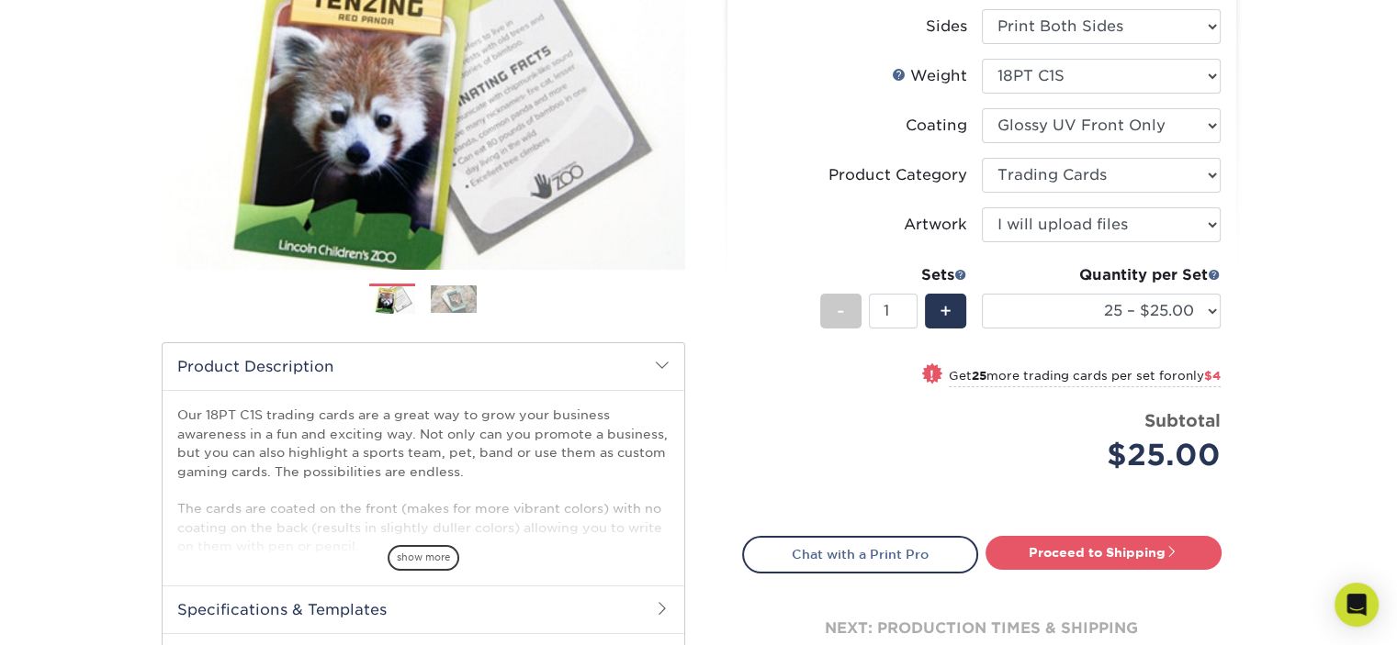 The height and width of the screenshot is (645, 1397). What do you see at coordinates (979, 376) in the screenshot?
I see `strong: 25` at bounding box center [979, 376].